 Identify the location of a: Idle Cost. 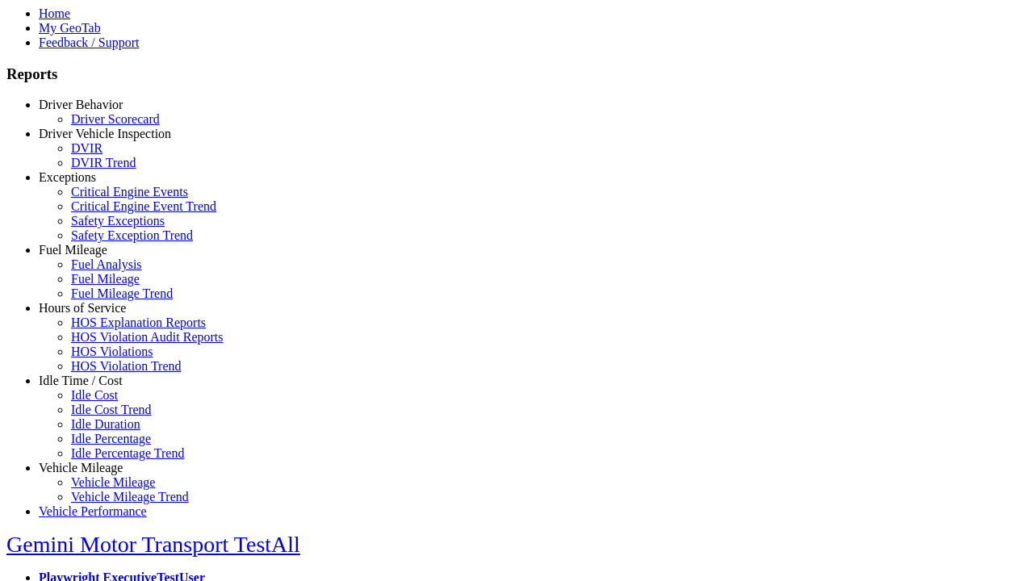
(94, 395).